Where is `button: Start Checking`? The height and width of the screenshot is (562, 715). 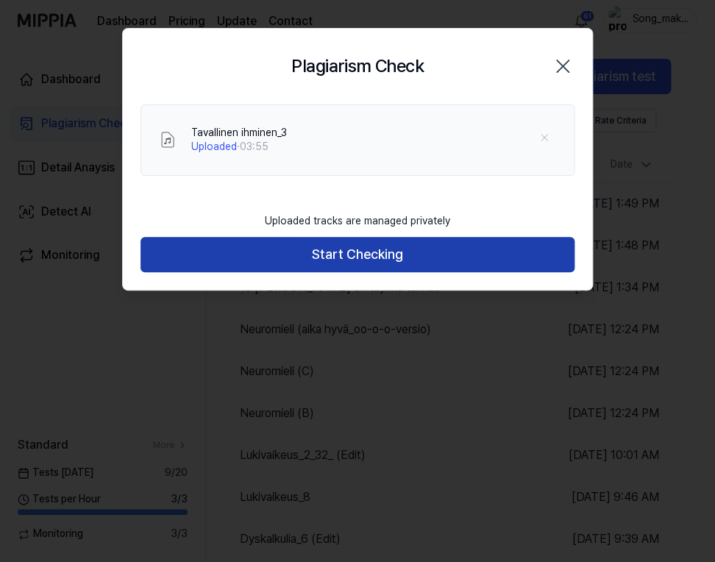 button: Start Checking is located at coordinates (357, 255).